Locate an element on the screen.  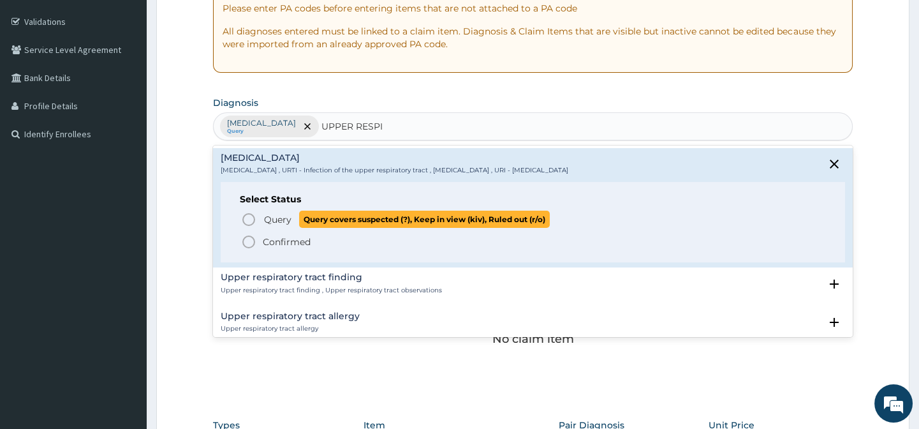
span: Query covers suspected (?), Keep in view (kiv), Ruled out (r/o) is located at coordinates (424, 219).